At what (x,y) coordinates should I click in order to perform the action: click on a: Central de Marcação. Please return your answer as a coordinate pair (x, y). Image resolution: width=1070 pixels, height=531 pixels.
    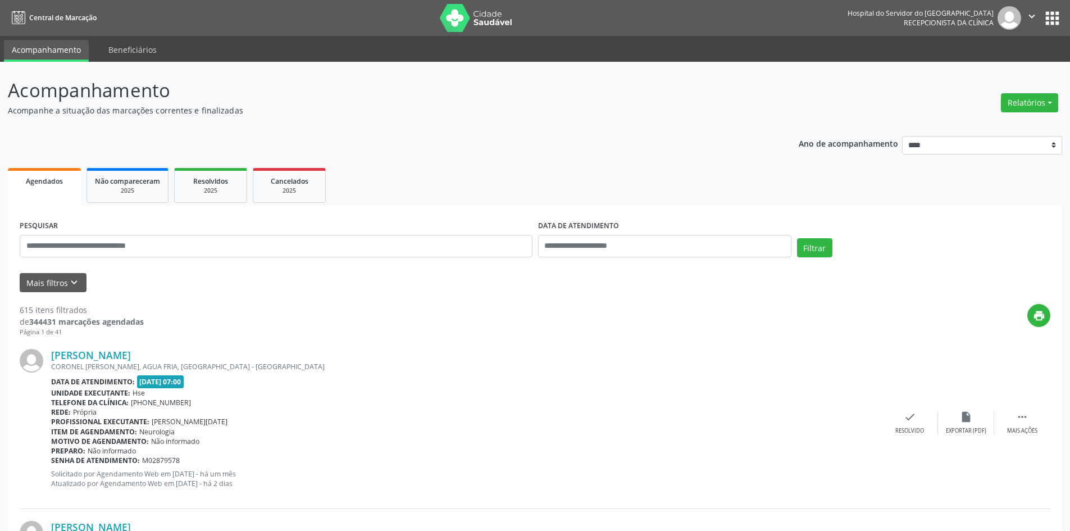
    Looking at the image, I should click on (52, 17).